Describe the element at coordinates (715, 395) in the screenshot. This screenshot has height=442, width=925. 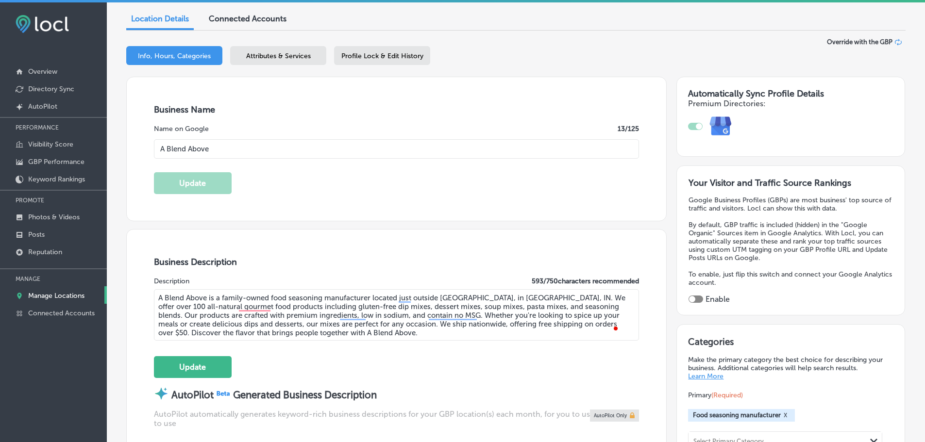
I see `span: Primary` at that location.